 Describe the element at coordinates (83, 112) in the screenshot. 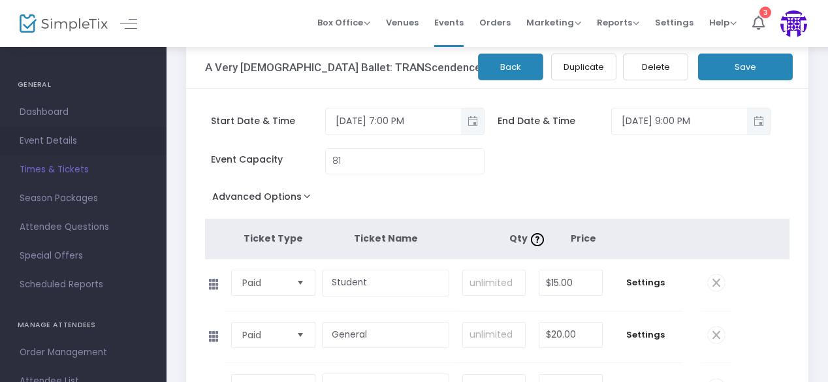

I see `span: Dashboard` at that location.